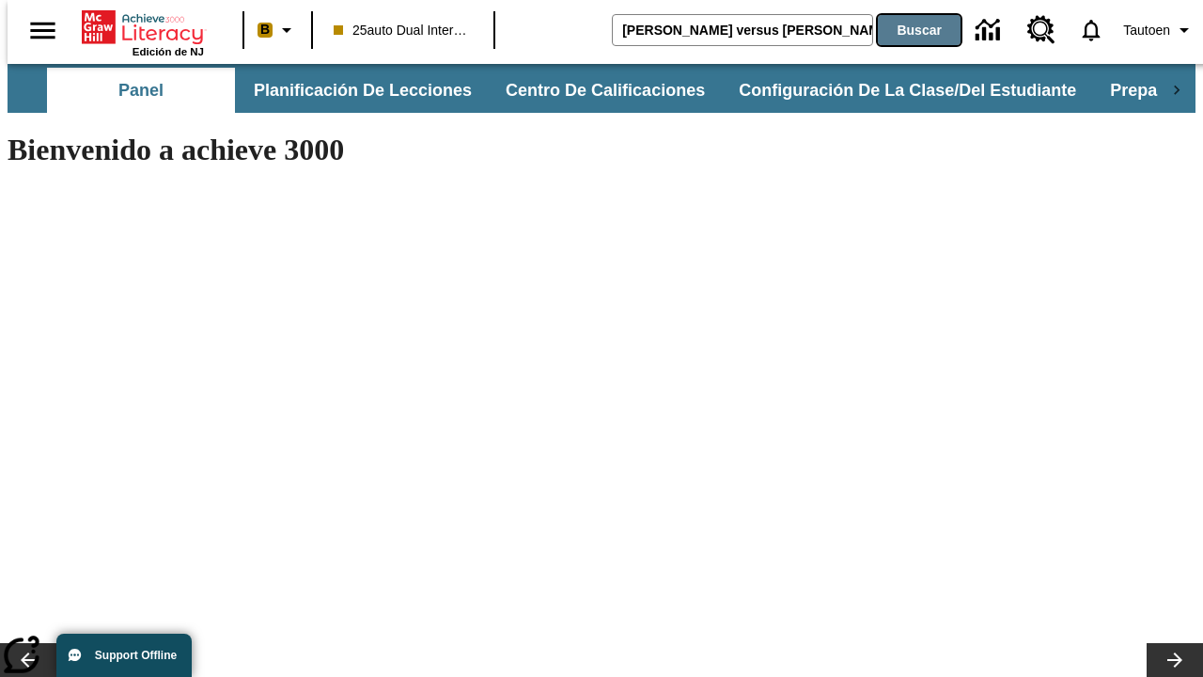 The image size is (1203, 677). Describe the element at coordinates (1177, 90) in the screenshot. I see `div: Pestañas siguientes` at that location.